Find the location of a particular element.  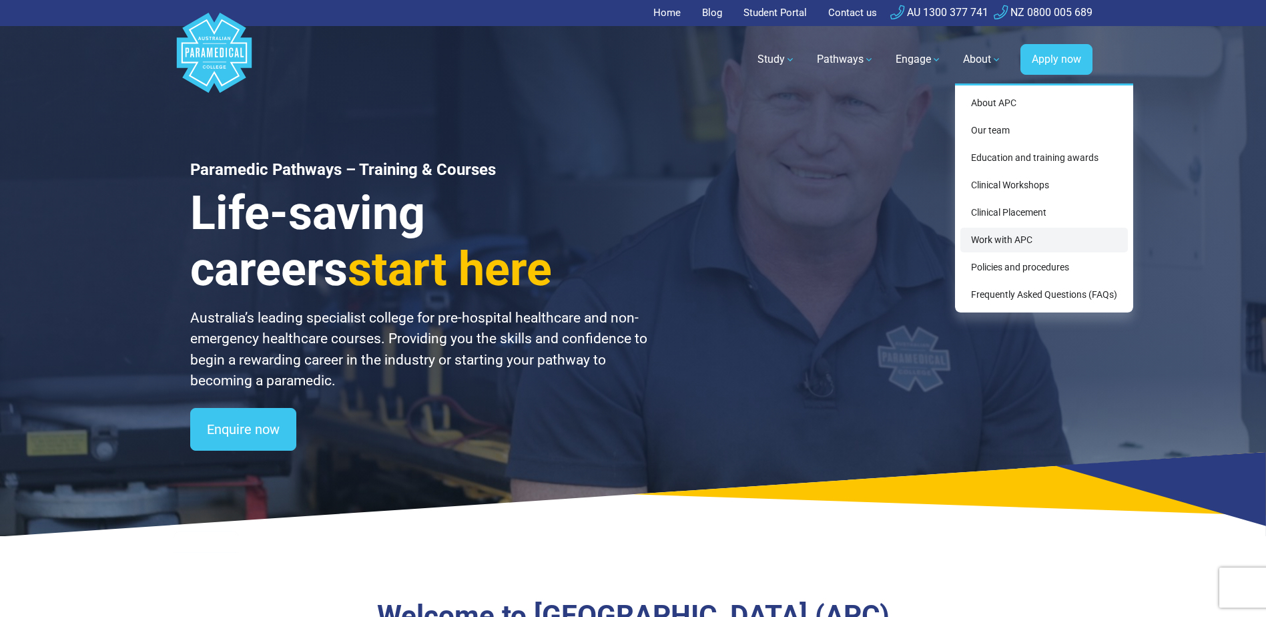

a: About APC is located at coordinates (1044, 103).